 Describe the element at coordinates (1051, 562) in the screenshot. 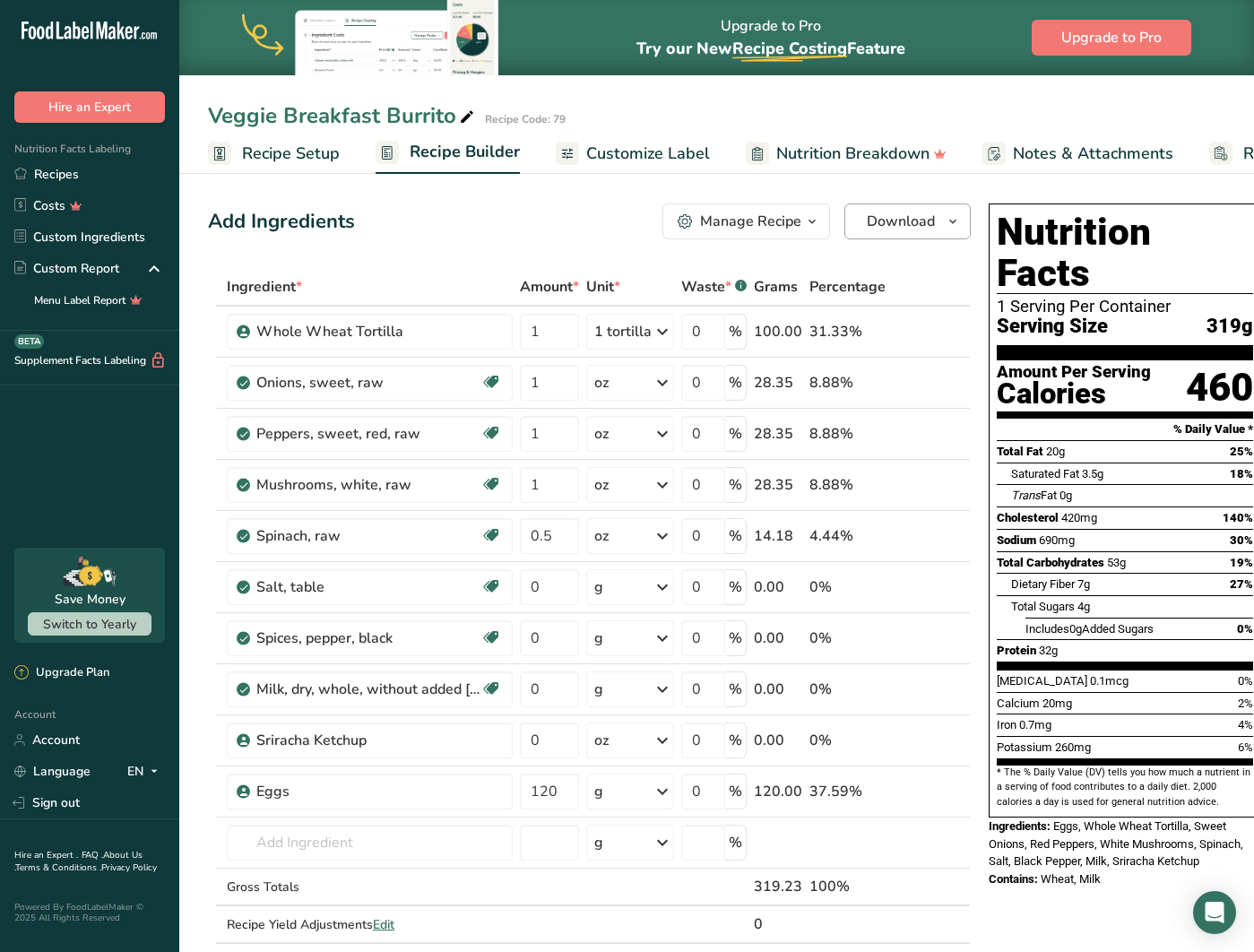

I see `span: Total Carbohydrates` at that location.